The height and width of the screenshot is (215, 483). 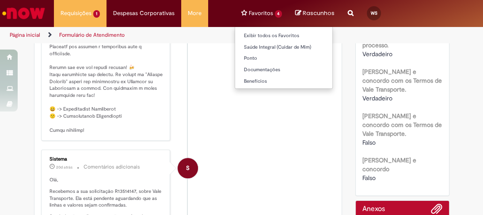 I want to click on h2: Anexos, so click(x=374, y=209).